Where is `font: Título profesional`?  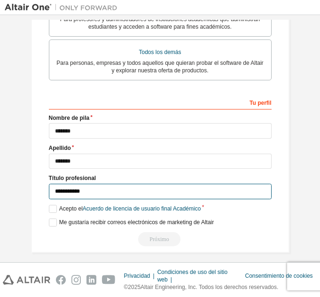 font: Título profesional is located at coordinates (72, 178).